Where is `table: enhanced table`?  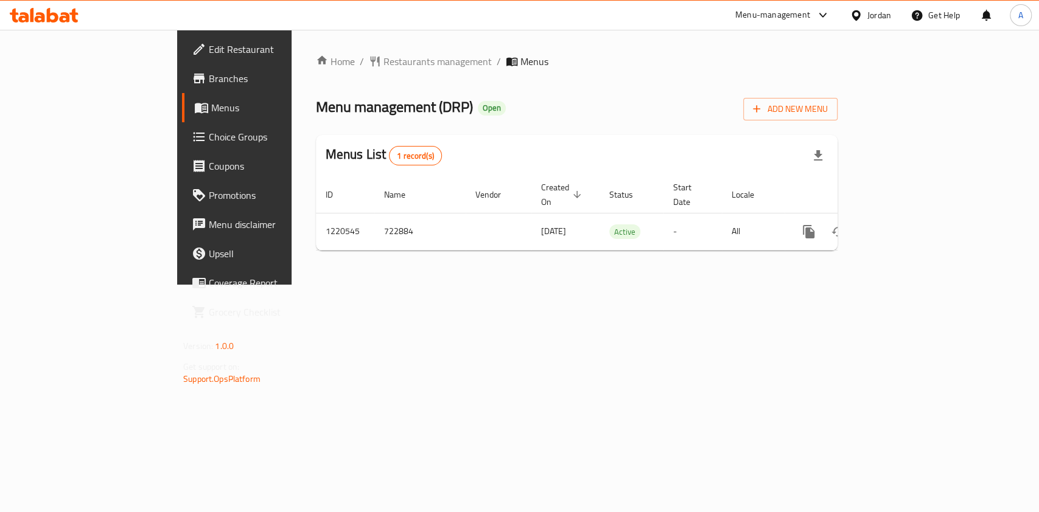 table: enhanced table is located at coordinates (618, 214).